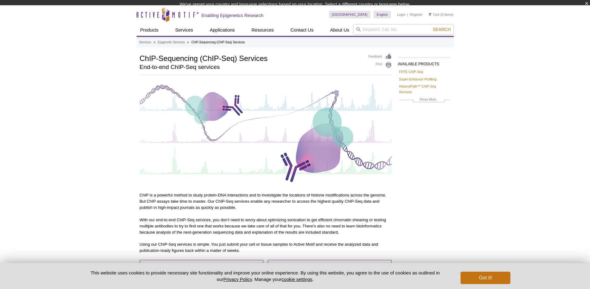 The image size is (590, 289). What do you see at coordinates (266, 133) in the screenshot?
I see `img: ChIP-Seq Services` at bounding box center [266, 133].